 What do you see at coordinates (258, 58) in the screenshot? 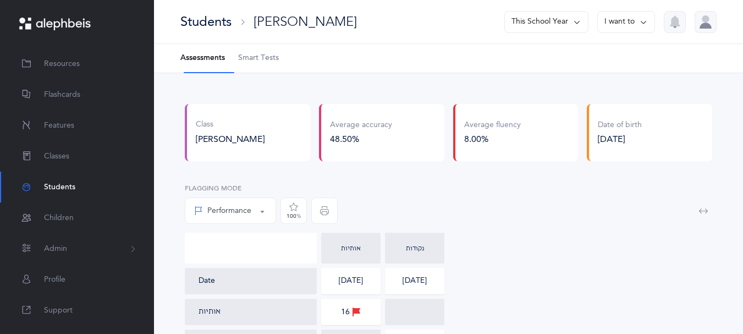
I see `a: Smart Tests` at bounding box center [258, 58].